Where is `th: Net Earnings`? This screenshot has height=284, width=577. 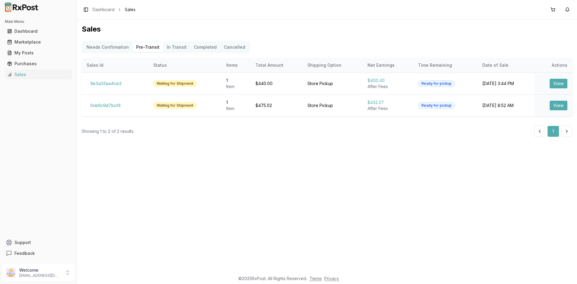
th: Net Earnings is located at coordinates (388, 65).